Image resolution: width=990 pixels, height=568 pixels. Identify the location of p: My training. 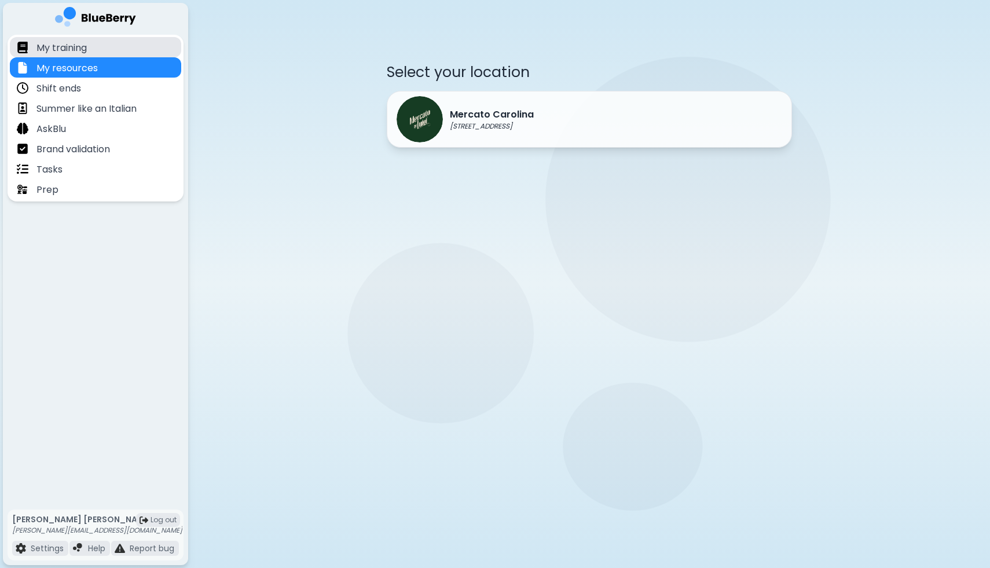
(61, 48).